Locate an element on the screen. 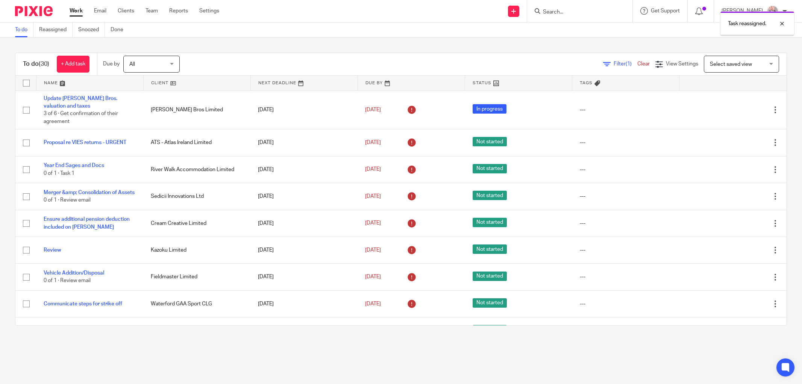  img: Pixie is located at coordinates (34, 11).